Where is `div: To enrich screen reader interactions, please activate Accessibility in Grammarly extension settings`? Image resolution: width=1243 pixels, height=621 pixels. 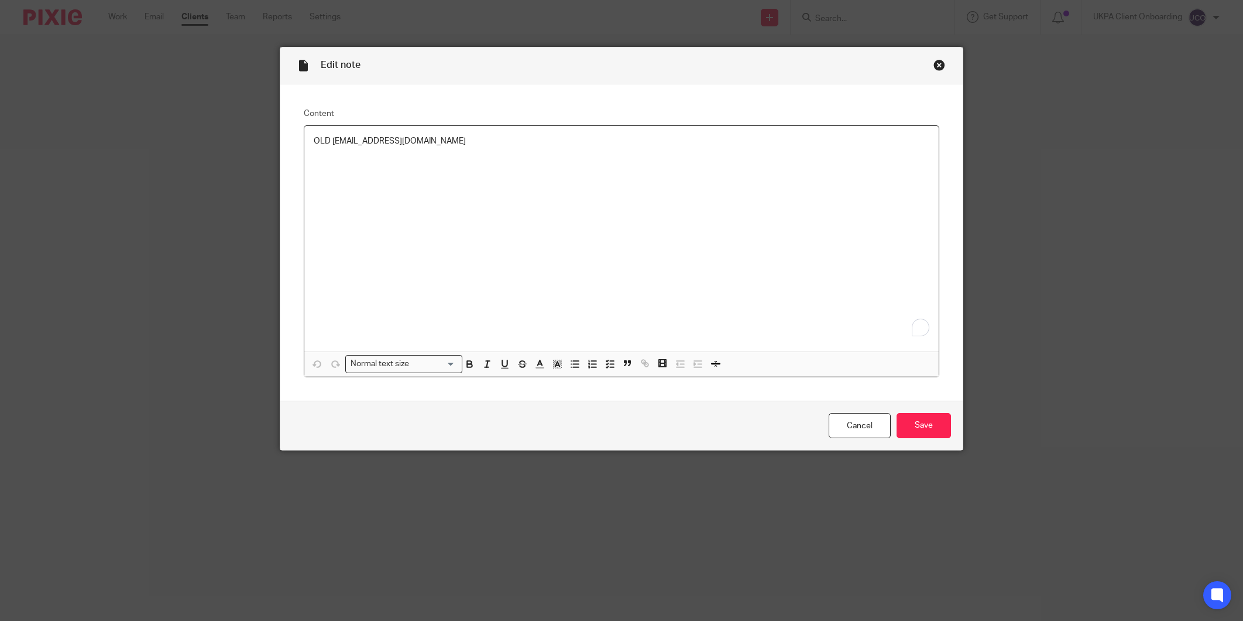 div: To enrich screen reader interactions, please activate Accessibility in Grammarly extension settings is located at coordinates (622, 238).